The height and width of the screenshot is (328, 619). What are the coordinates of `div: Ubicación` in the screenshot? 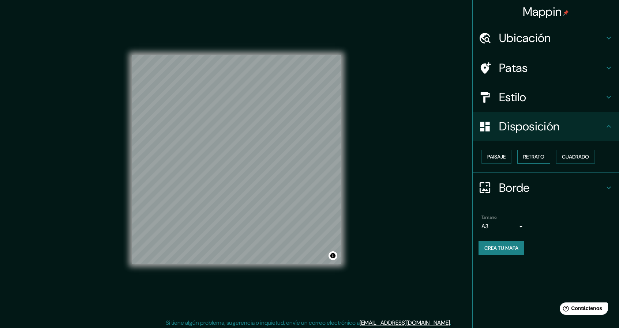 It's located at (546, 38).